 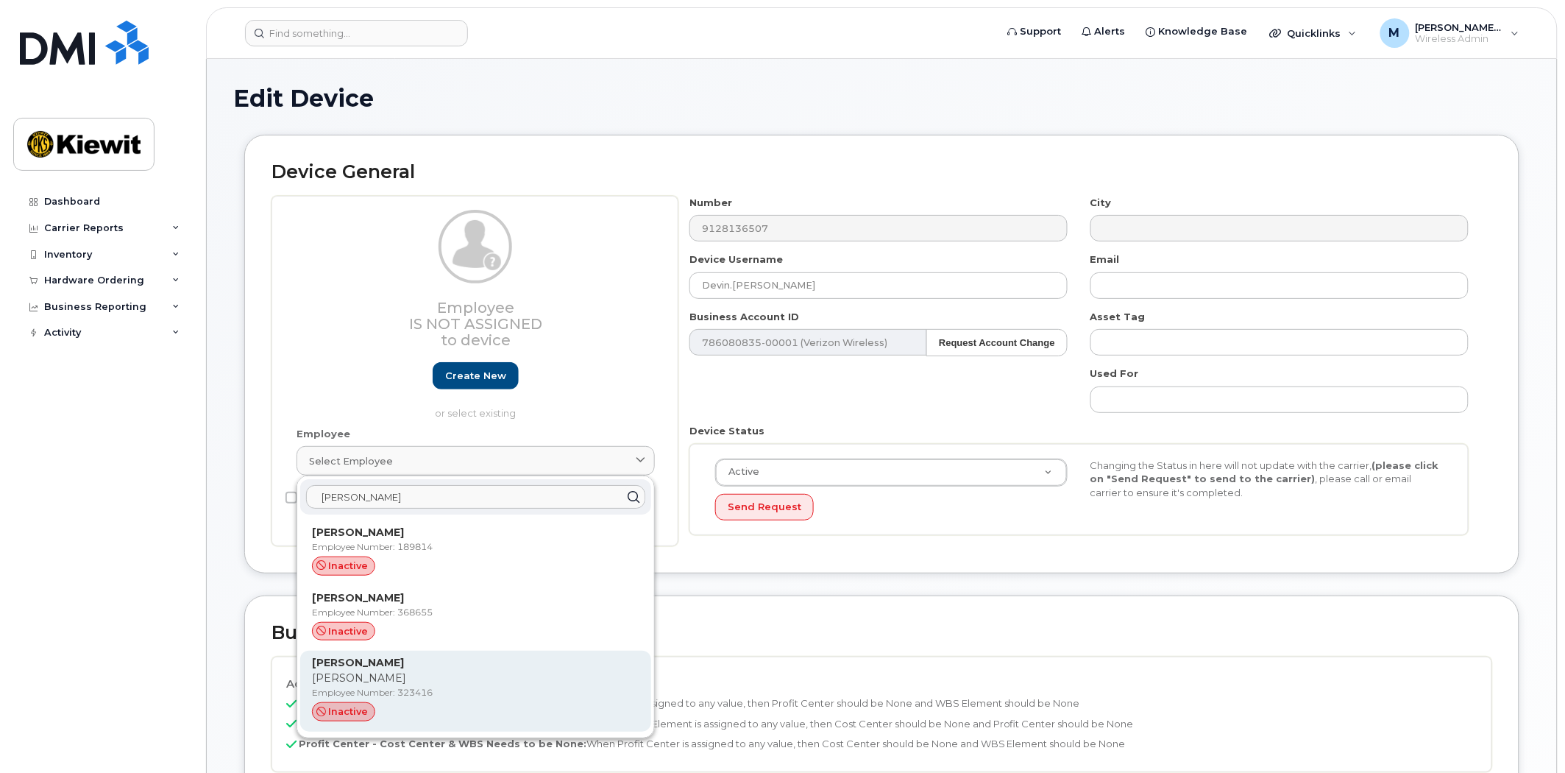 I want to click on label: Number, so click(x=711, y=202).